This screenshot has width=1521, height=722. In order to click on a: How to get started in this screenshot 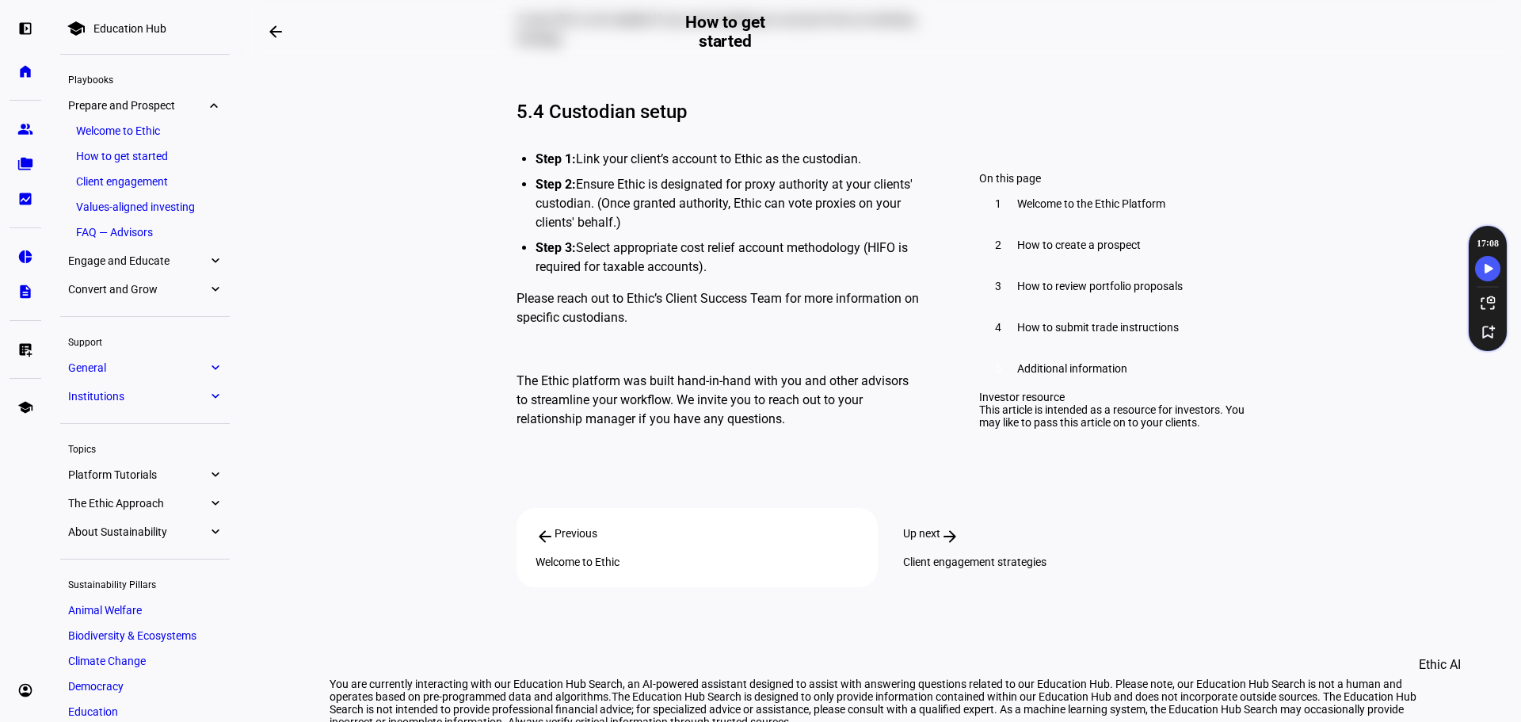, I will do `click(145, 156)`.